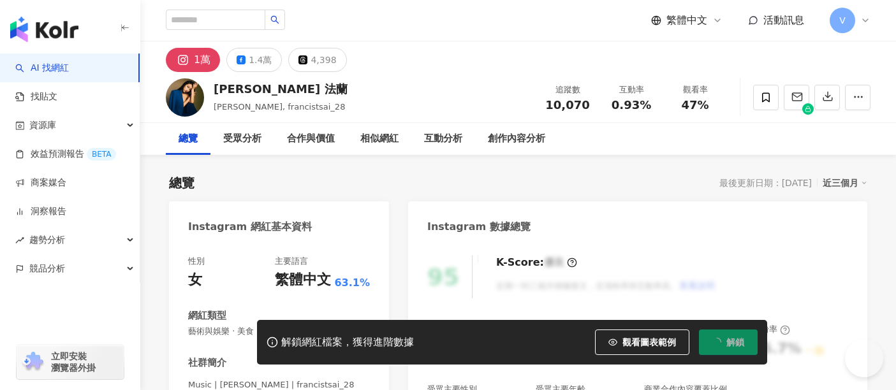 This screenshot has width=896, height=390. I want to click on span: 趨勢分析, so click(47, 240).